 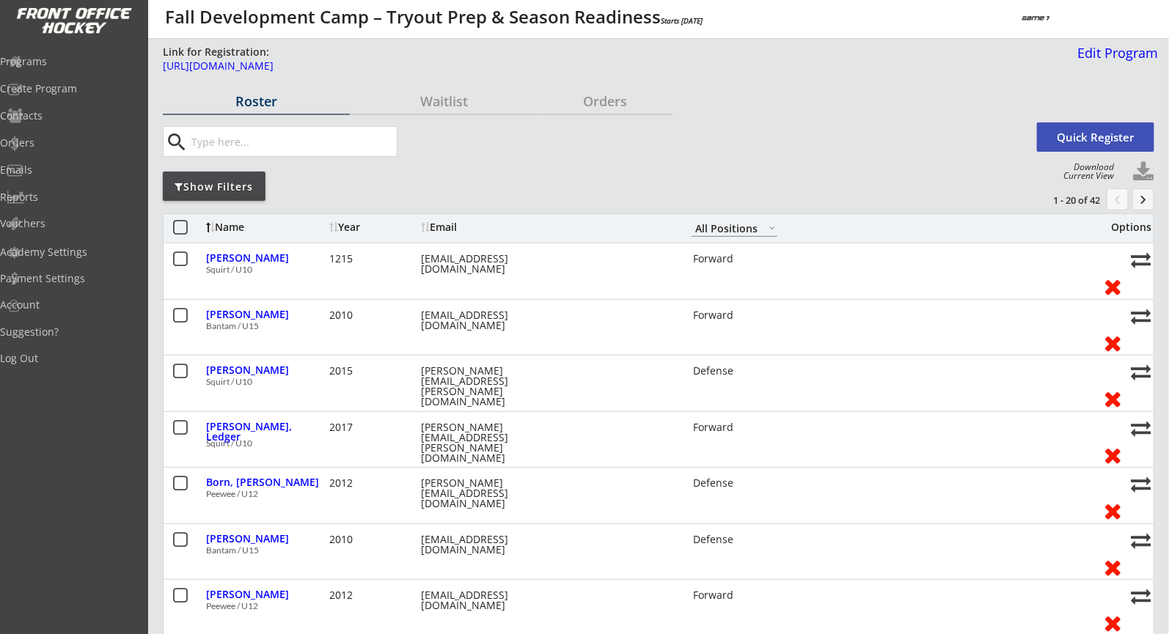 What do you see at coordinates (373, 227) in the screenshot?
I see `div: Year` at bounding box center [373, 227].